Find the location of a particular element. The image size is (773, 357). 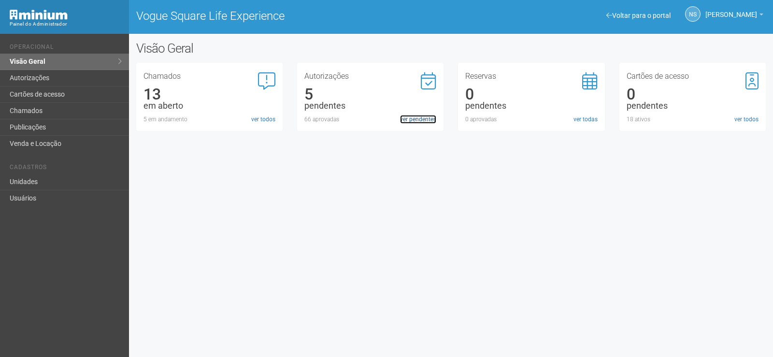

div: 0 aprovadas is located at coordinates (531, 119).